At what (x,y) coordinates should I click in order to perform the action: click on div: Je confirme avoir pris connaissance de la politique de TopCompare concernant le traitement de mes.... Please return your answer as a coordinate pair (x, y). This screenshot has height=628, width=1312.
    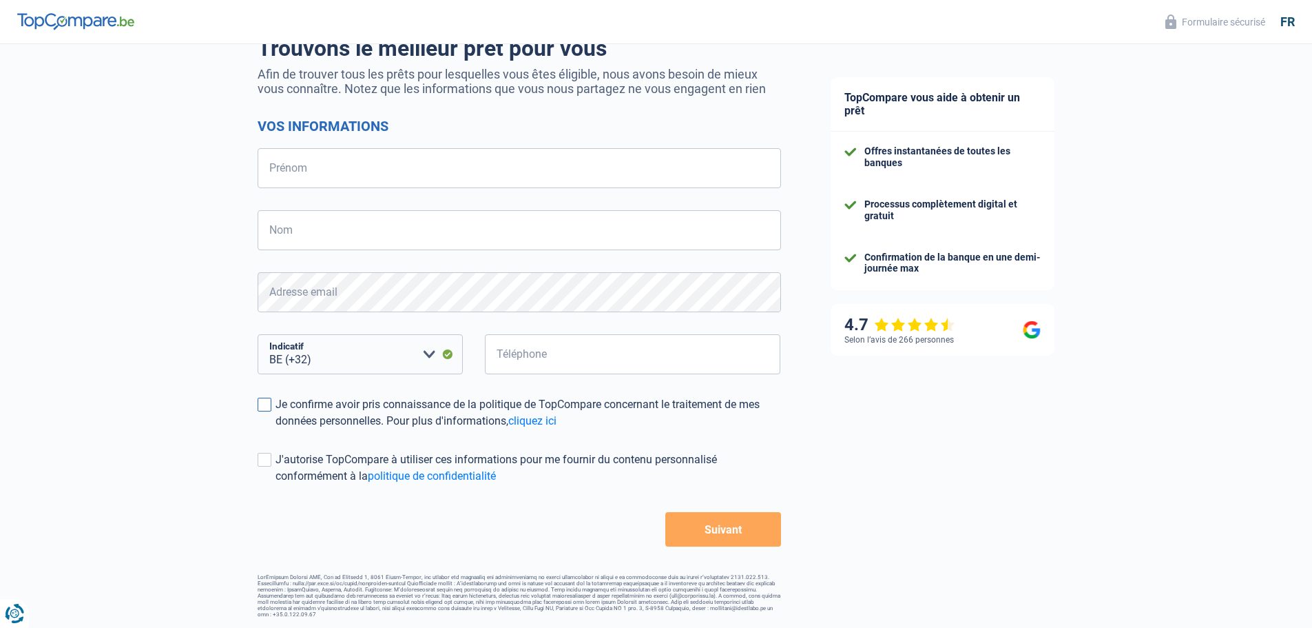
    Looking at the image, I should click on (528, 413).